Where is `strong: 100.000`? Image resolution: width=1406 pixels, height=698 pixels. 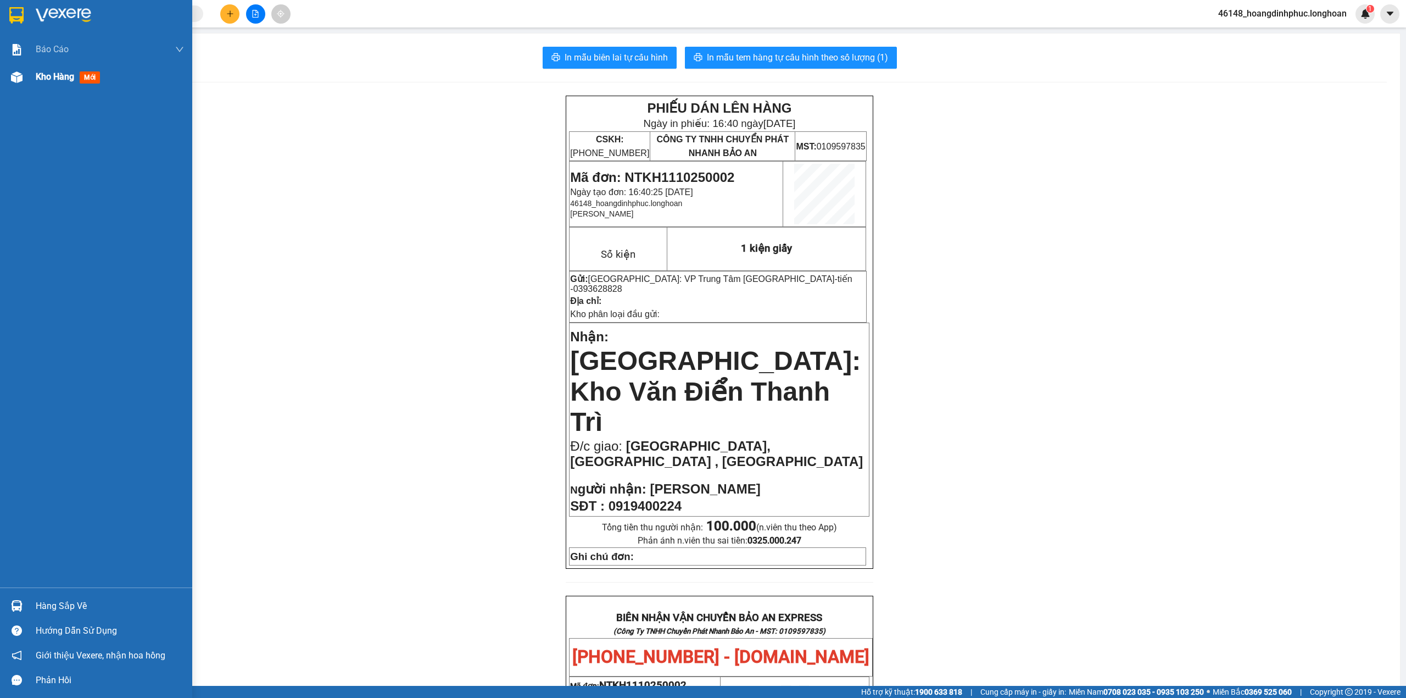 strong: 100.000 is located at coordinates (731, 526).